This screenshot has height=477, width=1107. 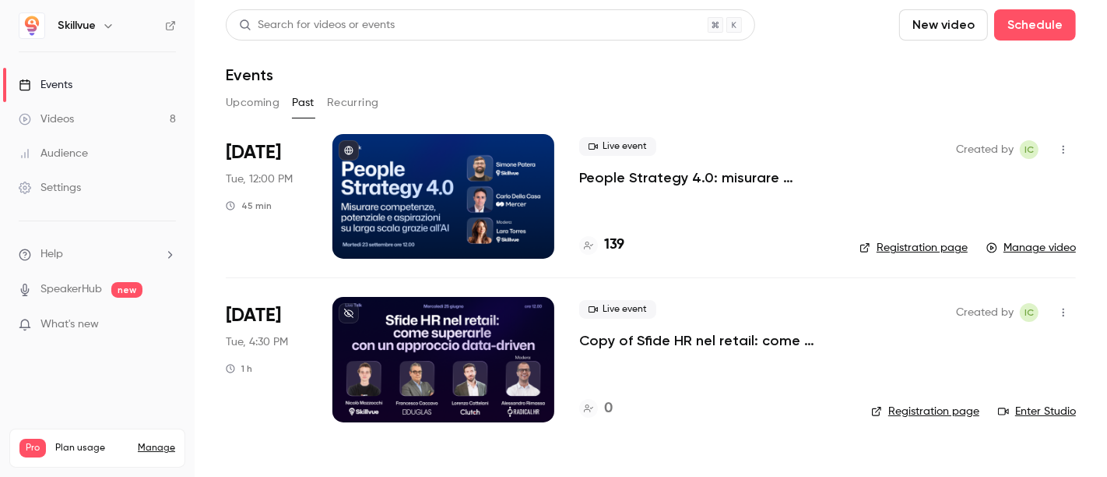 What do you see at coordinates (71, 289) in the screenshot?
I see `a: SpeakerHub` at bounding box center [71, 289].